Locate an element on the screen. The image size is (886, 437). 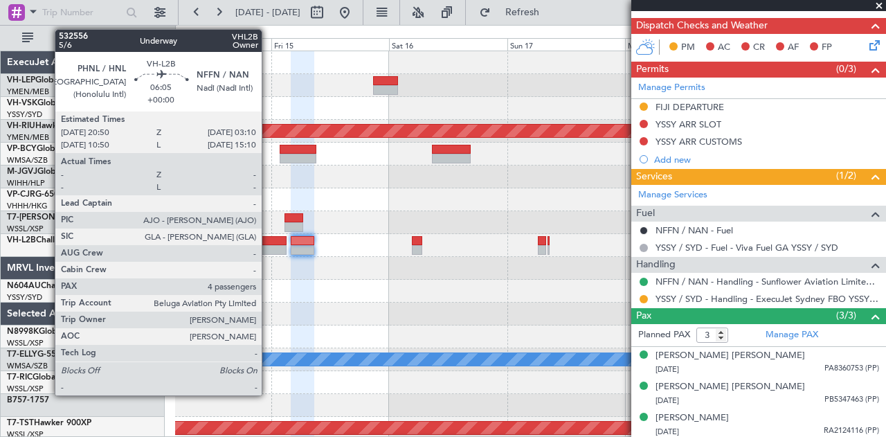
span: VH-LEP is located at coordinates (21, 80).